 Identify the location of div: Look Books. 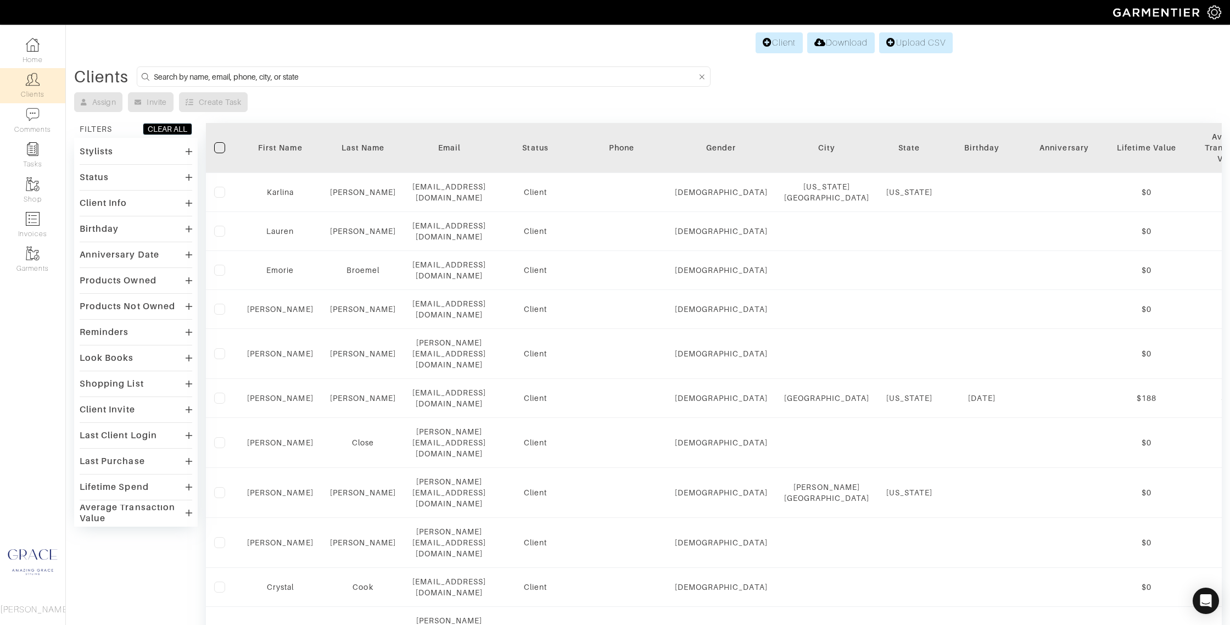
(107, 358).